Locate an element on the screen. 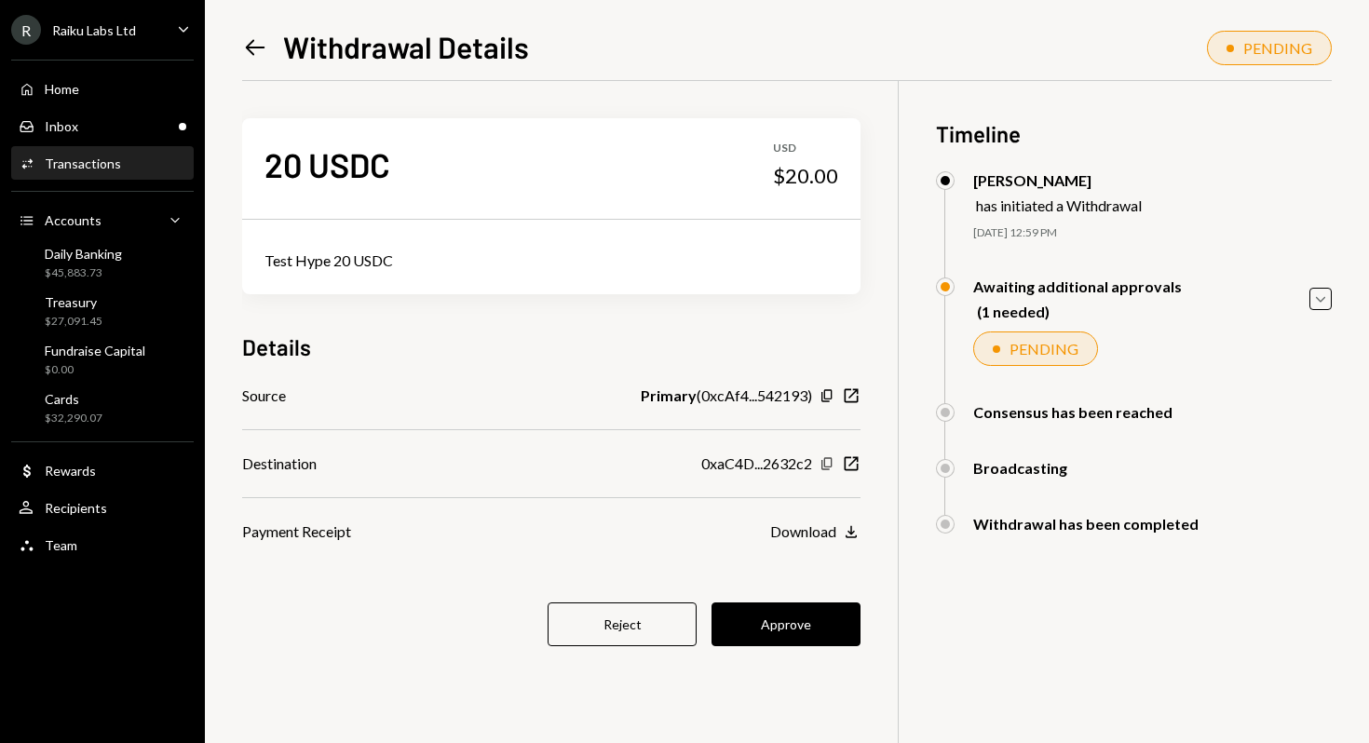 This screenshot has width=1369, height=743. h3: Timeline is located at coordinates (1133, 133).